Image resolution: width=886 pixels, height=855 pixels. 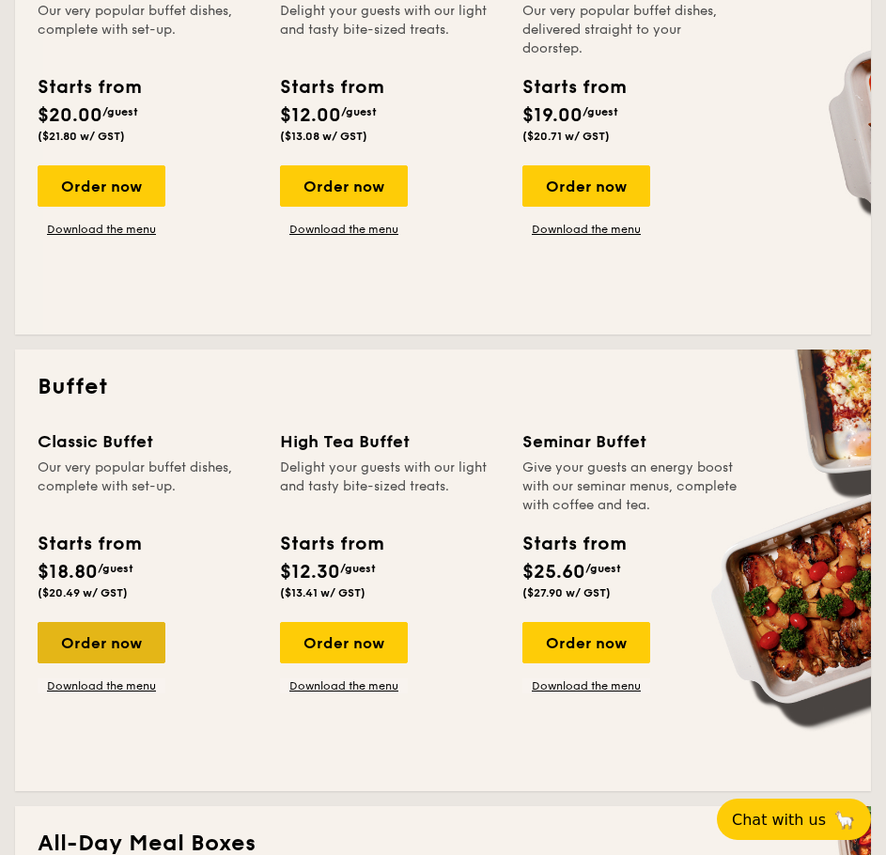 What do you see at coordinates (565, 136) in the screenshot?
I see `span: ($20.71 w/ GST)` at bounding box center [565, 136].